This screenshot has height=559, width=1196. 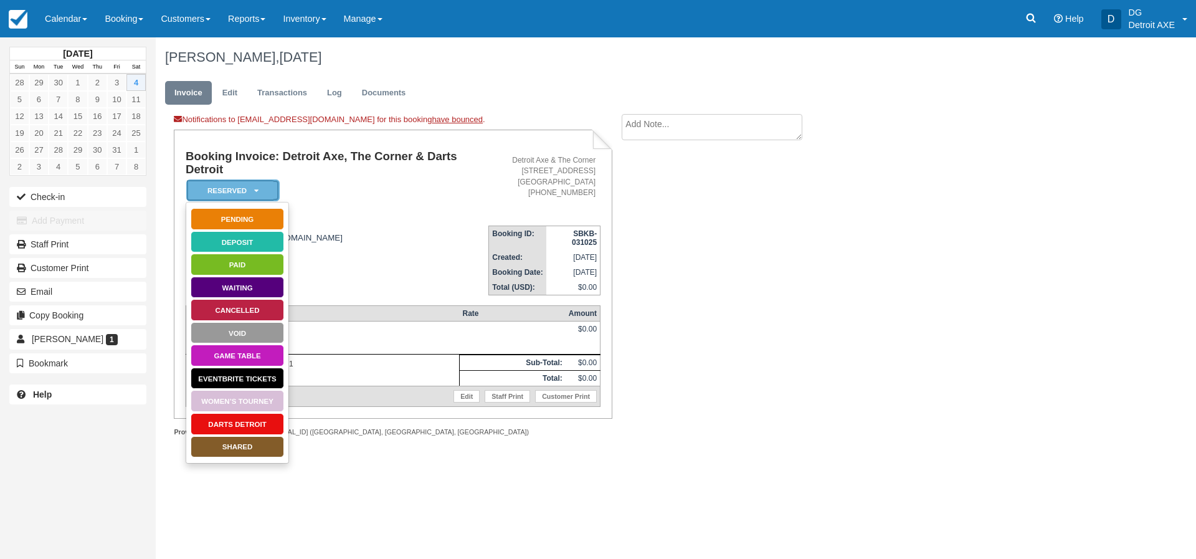 I want to click on a: Invoice, so click(x=188, y=93).